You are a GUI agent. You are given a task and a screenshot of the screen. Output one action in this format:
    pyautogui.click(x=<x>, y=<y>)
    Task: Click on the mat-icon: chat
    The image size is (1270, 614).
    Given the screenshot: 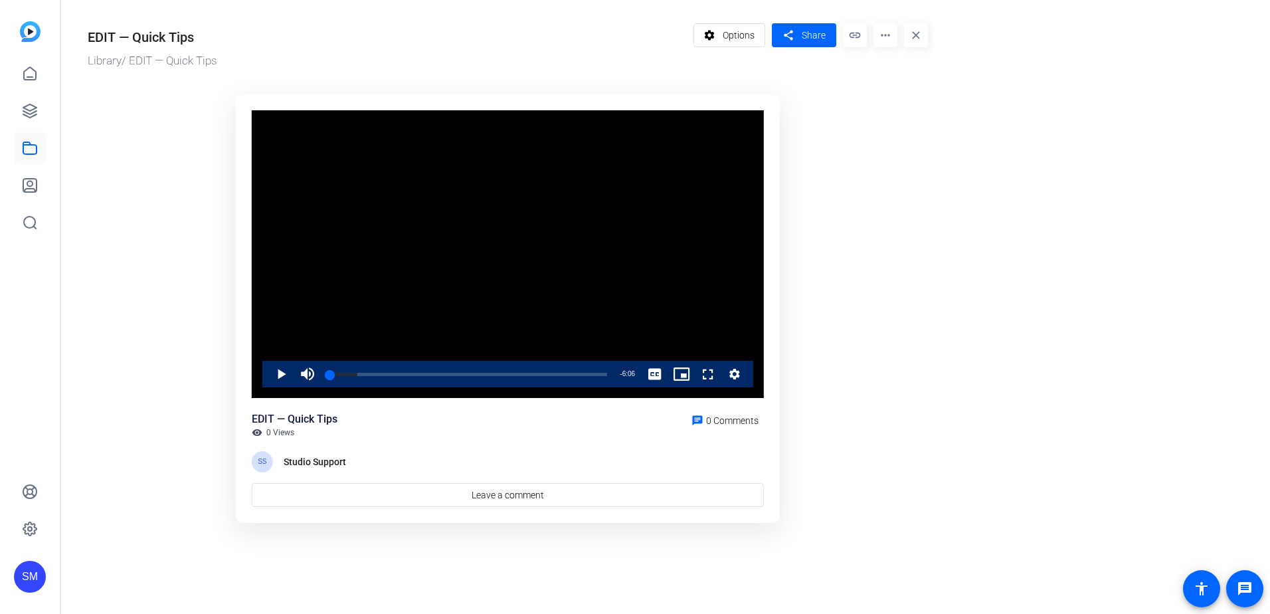 What is the action you would take?
    pyautogui.click(x=697, y=420)
    